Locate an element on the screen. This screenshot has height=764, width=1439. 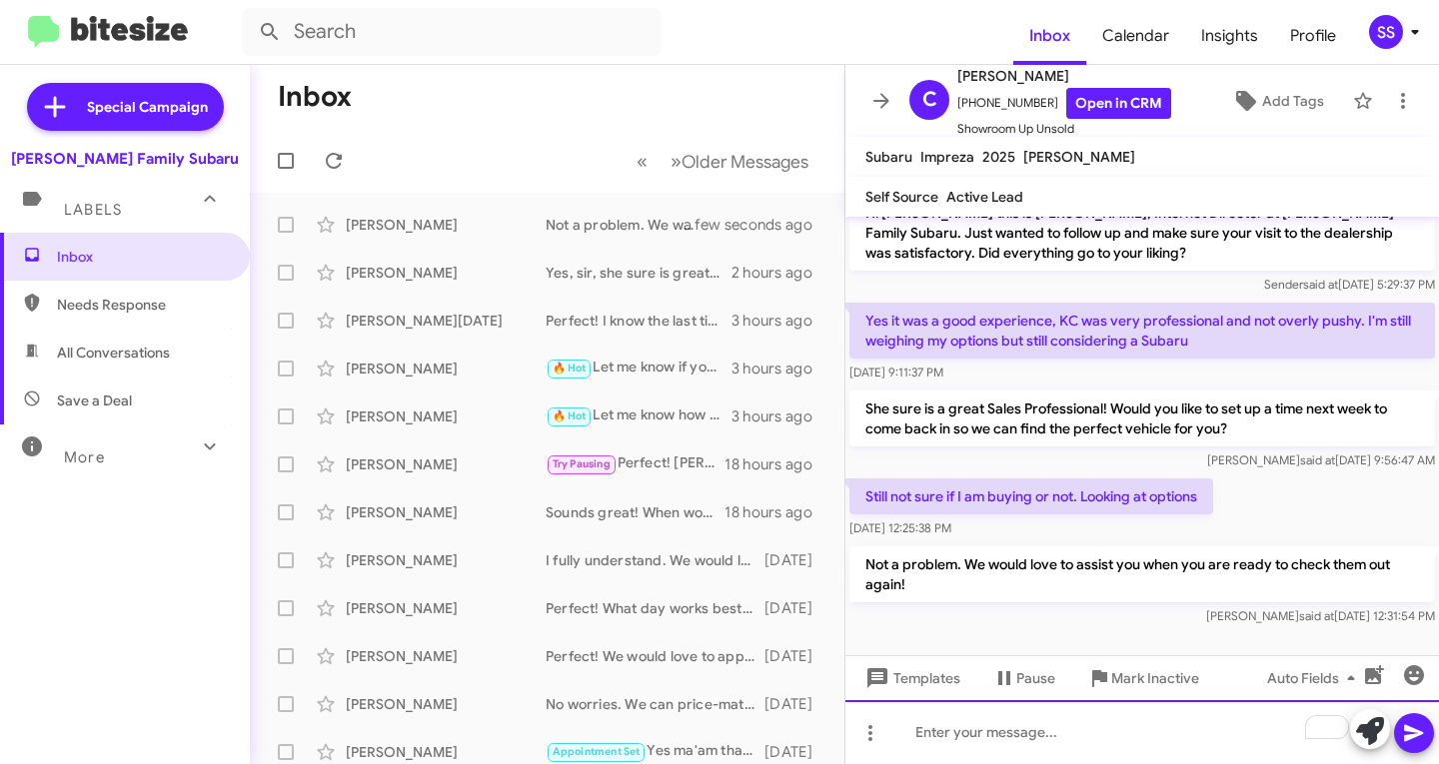
p: Not a problem. We would love to assist you when you are ready to check them out again! is located at coordinates (1142, 575).